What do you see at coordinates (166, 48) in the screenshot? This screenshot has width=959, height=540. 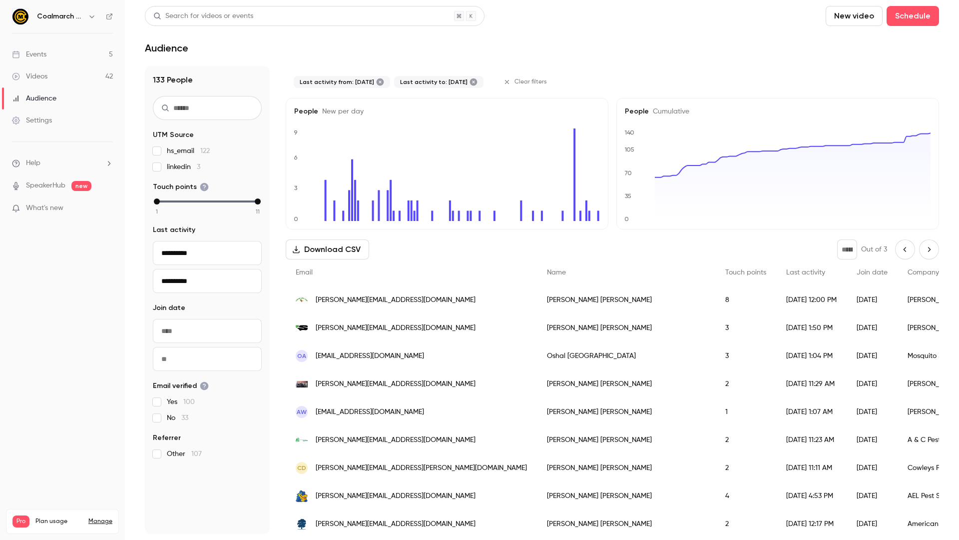 I see `h1: Audience` at bounding box center [166, 48].